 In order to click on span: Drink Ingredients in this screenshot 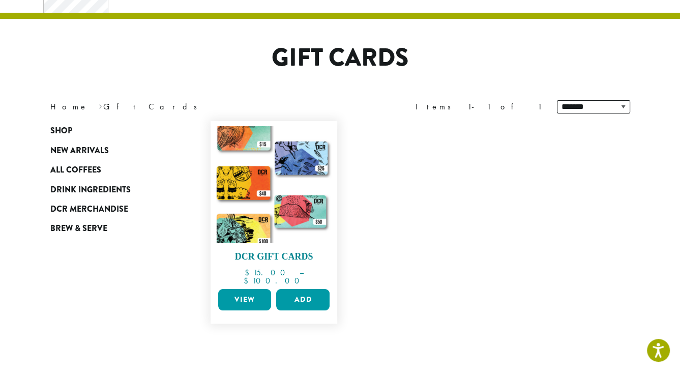, I will do `click(90, 190)`.